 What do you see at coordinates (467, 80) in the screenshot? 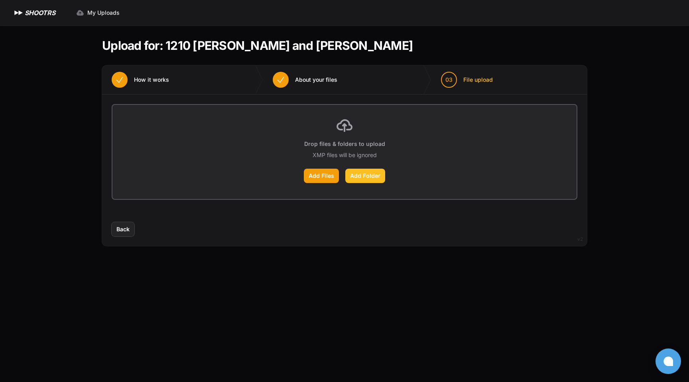
I see `button: 03 File upload` at bounding box center [467, 80].